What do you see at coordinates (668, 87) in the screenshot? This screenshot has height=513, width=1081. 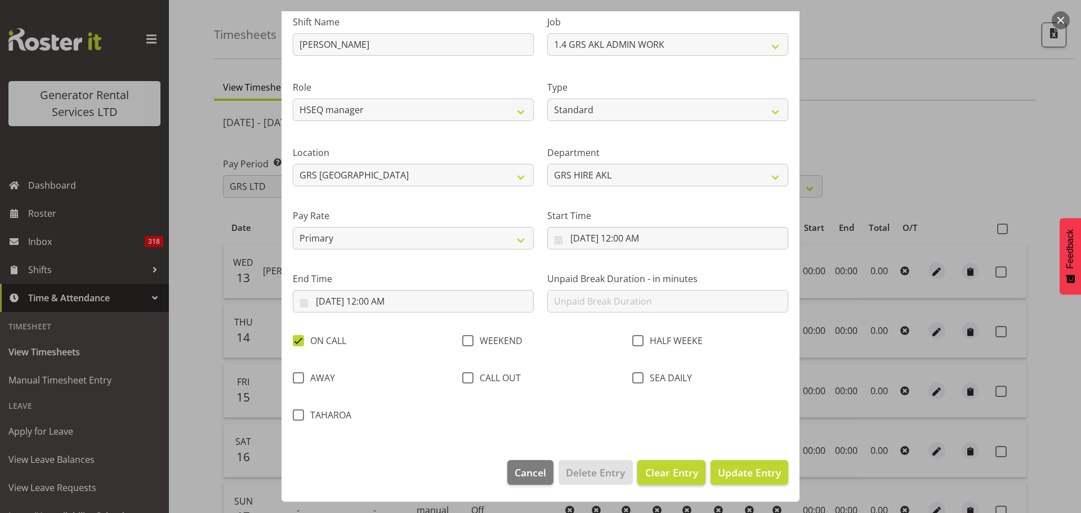 I see `label: Type` at bounding box center [668, 87].